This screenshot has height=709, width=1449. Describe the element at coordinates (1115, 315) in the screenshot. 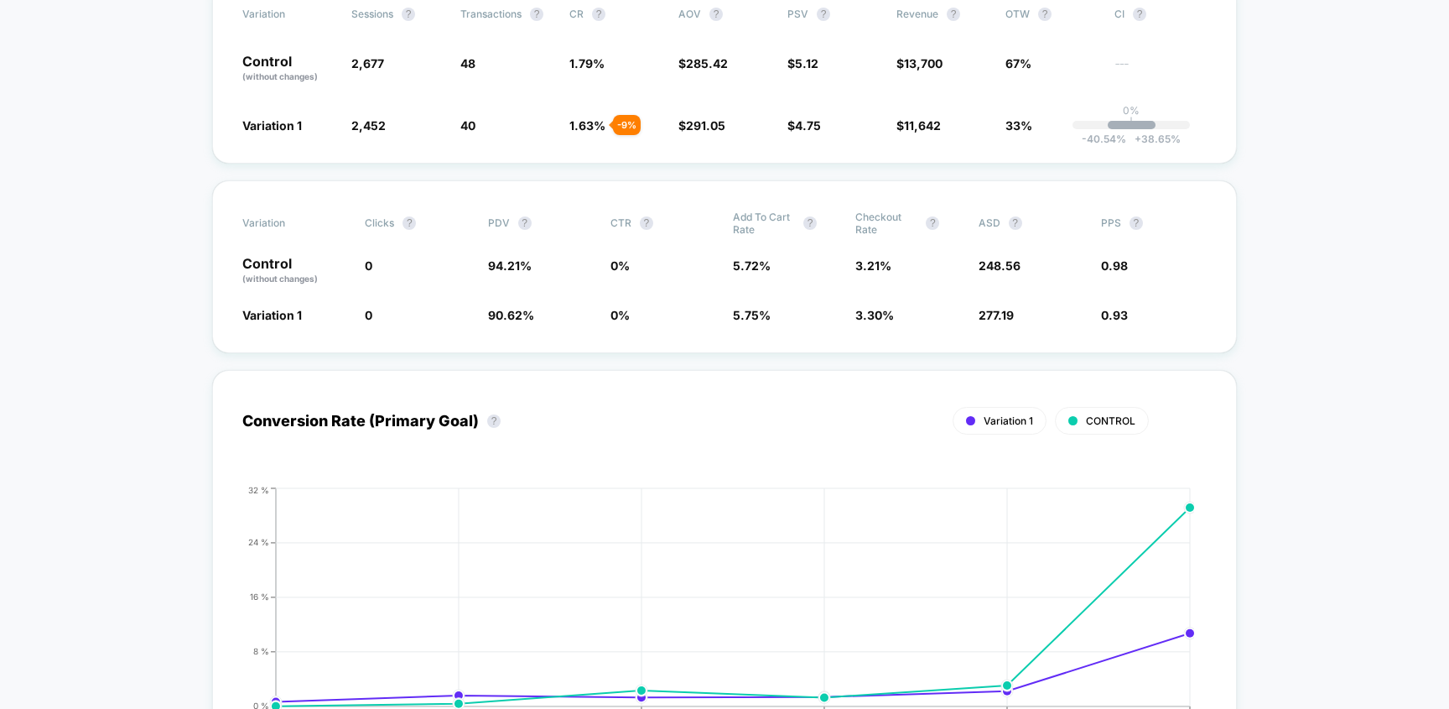

I see `span: 0.93` at that location.